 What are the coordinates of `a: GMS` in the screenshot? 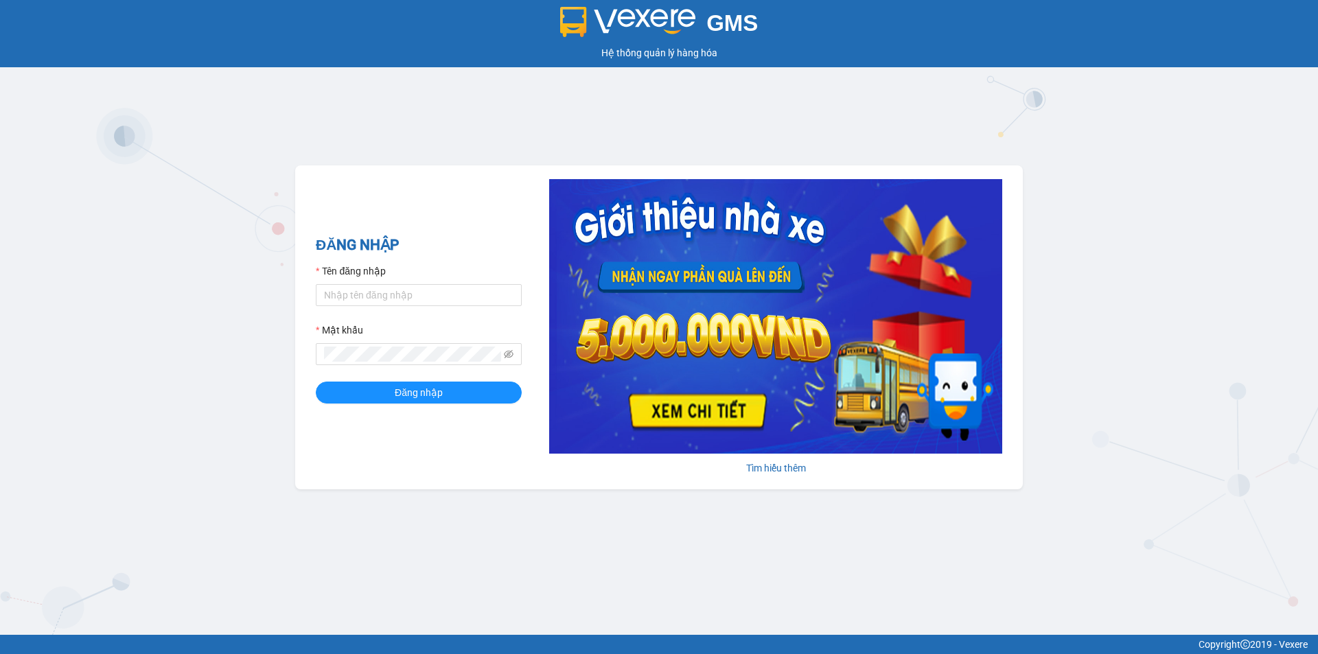 It's located at (659, 26).